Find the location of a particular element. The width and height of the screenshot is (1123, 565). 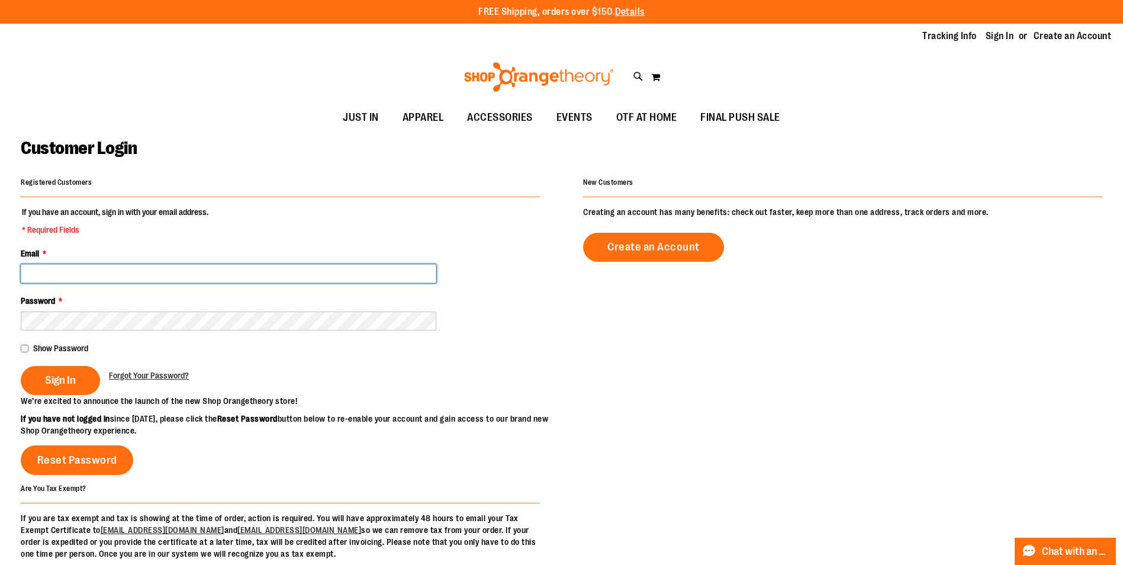

p: If you are tax exempt and tax is showing at the time of order, action is required. You will have ... is located at coordinates (280, 536).